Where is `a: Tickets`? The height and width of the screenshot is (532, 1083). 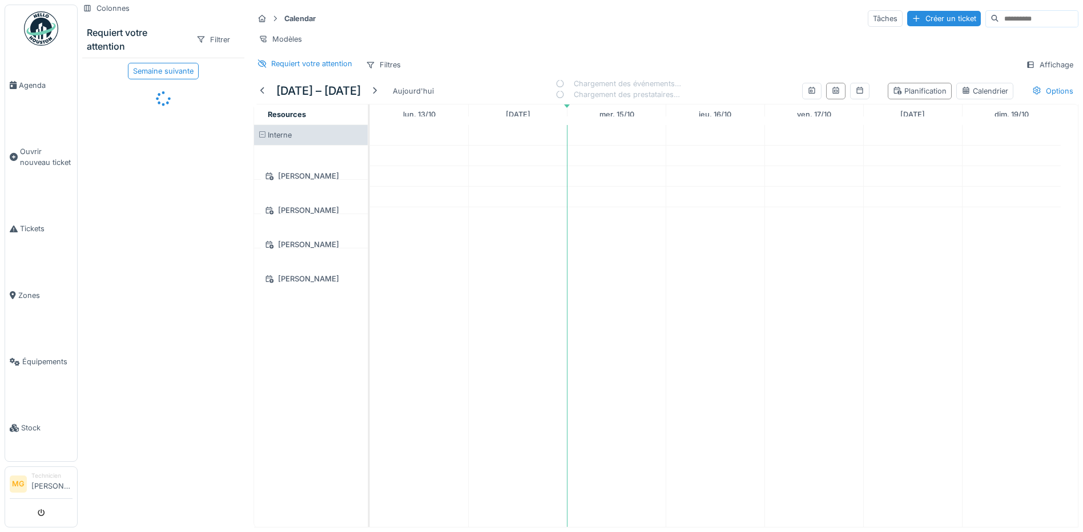
a: Tickets is located at coordinates (41, 229).